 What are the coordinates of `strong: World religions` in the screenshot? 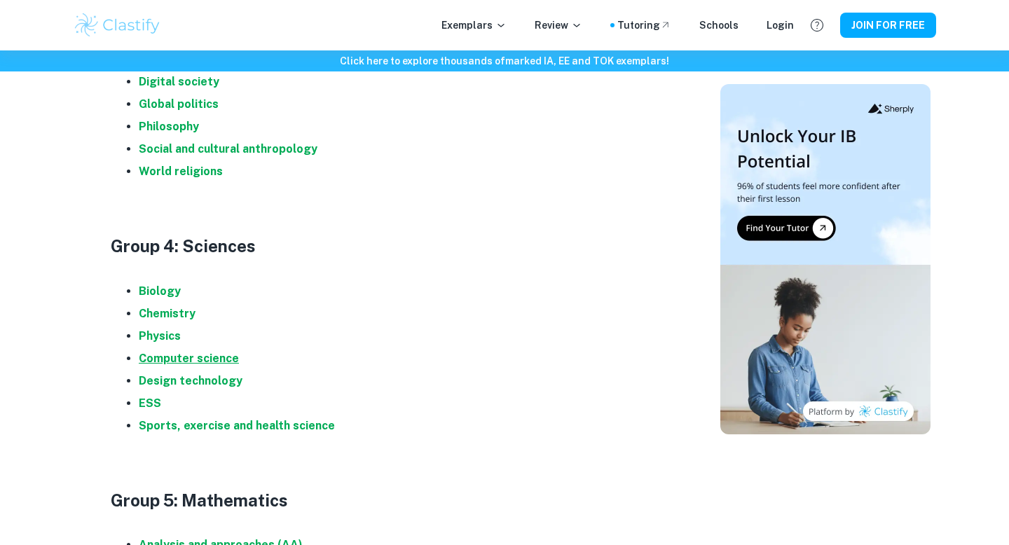 It's located at (181, 171).